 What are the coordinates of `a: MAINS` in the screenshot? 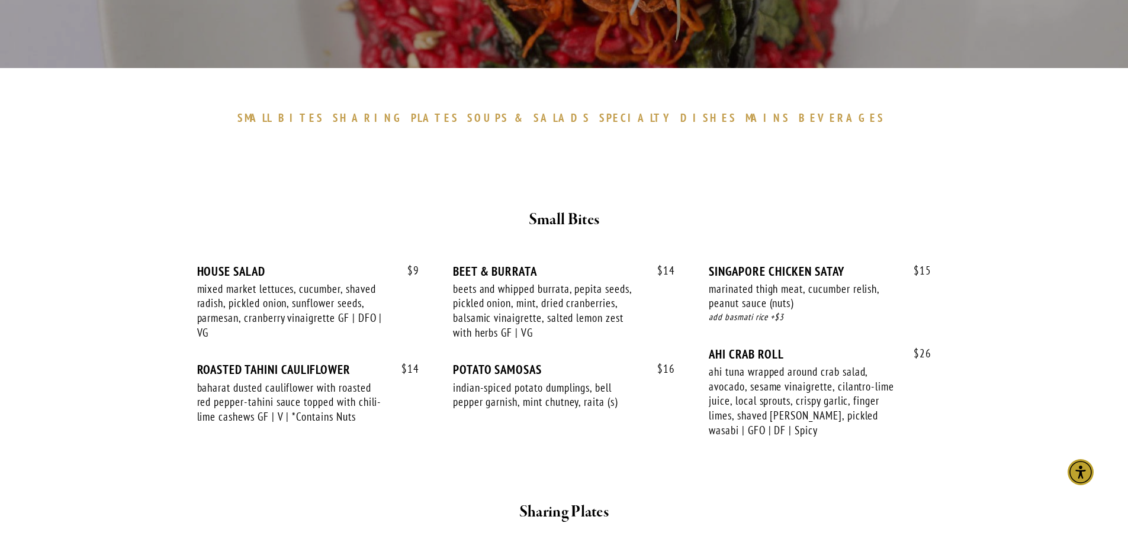 It's located at (770, 118).